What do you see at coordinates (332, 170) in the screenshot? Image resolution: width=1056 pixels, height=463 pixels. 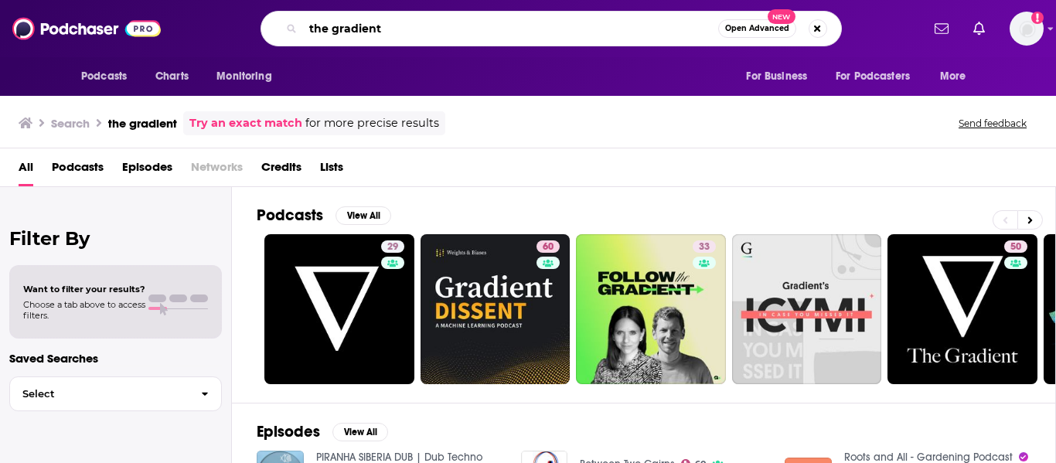 I see `a: Lists` at bounding box center [332, 170].